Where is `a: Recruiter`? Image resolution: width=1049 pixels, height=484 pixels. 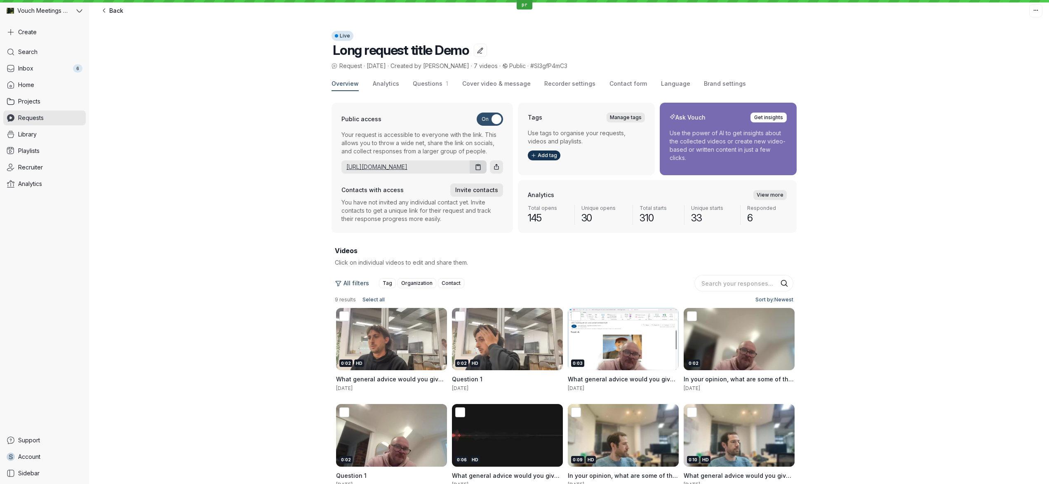
a: Recruiter is located at coordinates (45, 167).